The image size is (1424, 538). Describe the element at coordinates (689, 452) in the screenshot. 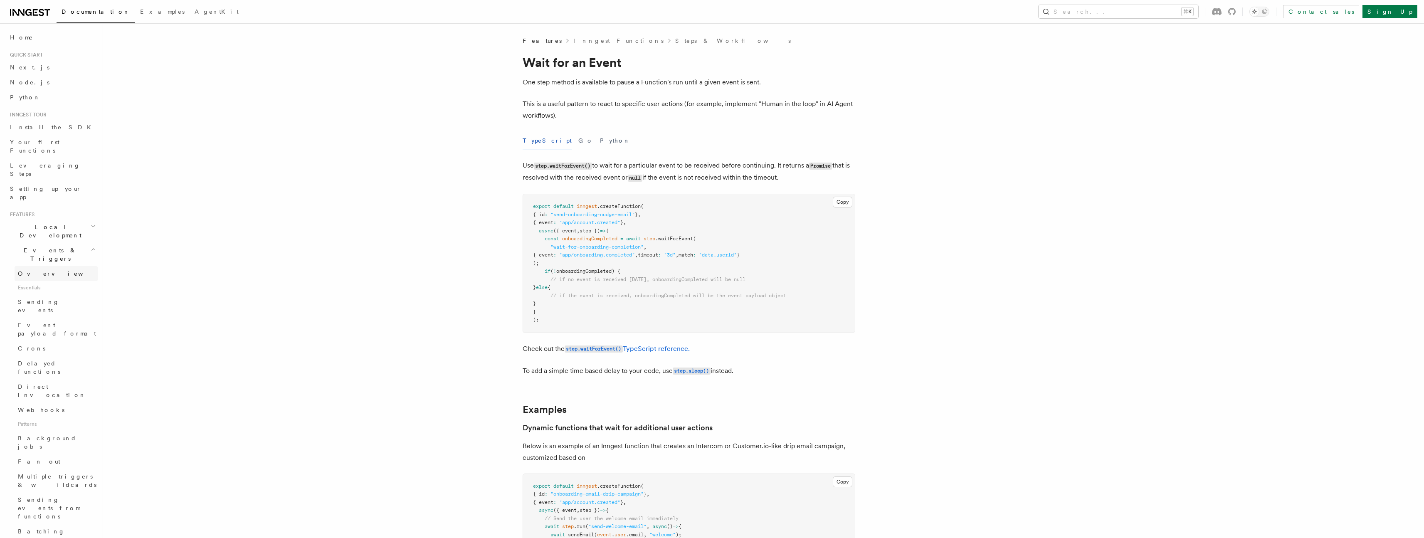

I see `p: Below is an example of an Inngest function that creates an Intercom or Customer.io-like drip emai...` at that location.